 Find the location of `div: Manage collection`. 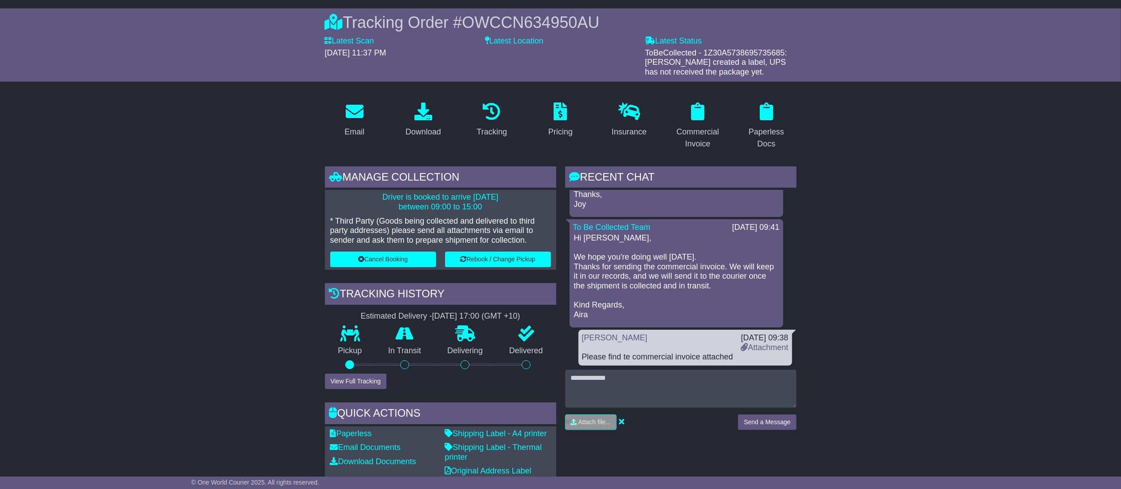

div: Manage collection is located at coordinates (441, 178).